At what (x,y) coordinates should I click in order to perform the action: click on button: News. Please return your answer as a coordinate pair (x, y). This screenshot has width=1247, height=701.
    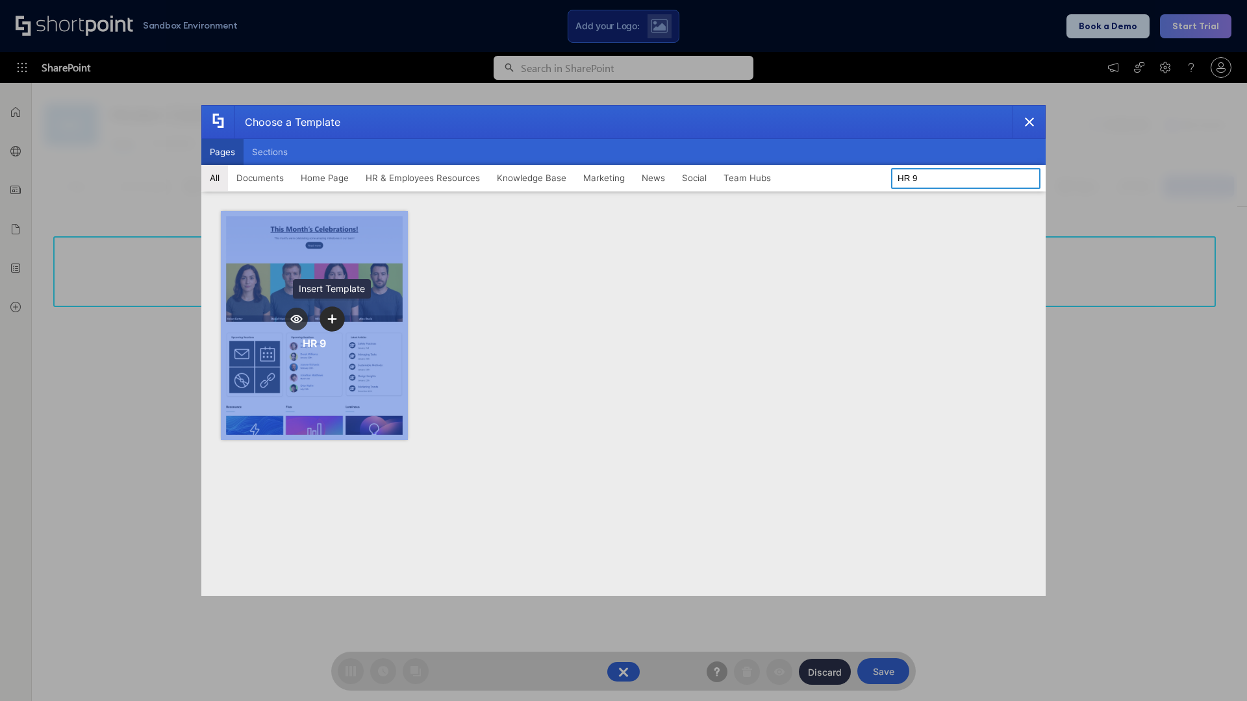
    Looking at the image, I should click on (653, 178).